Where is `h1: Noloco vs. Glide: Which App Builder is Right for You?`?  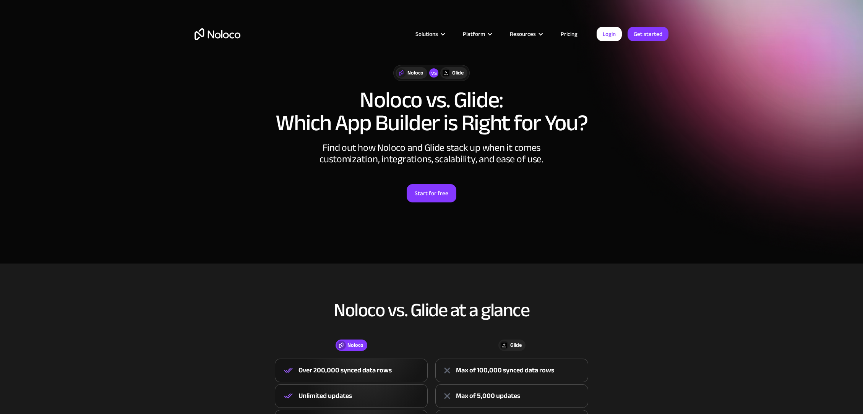
h1: Noloco vs. Glide: Which App Builder is Right for You? is located at coordinates (432, 112).